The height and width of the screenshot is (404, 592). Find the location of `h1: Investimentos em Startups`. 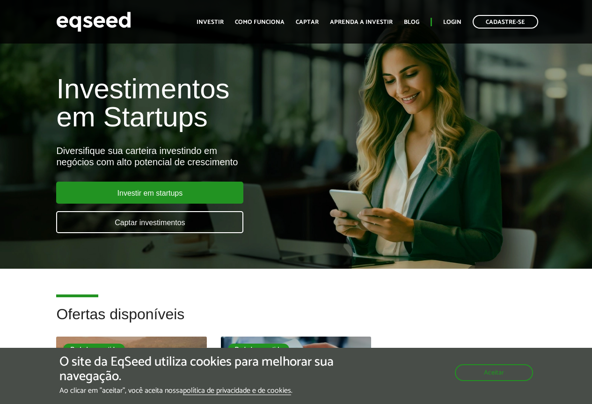

h1: Investimentos em Startups is located at coordinates (197, 103).